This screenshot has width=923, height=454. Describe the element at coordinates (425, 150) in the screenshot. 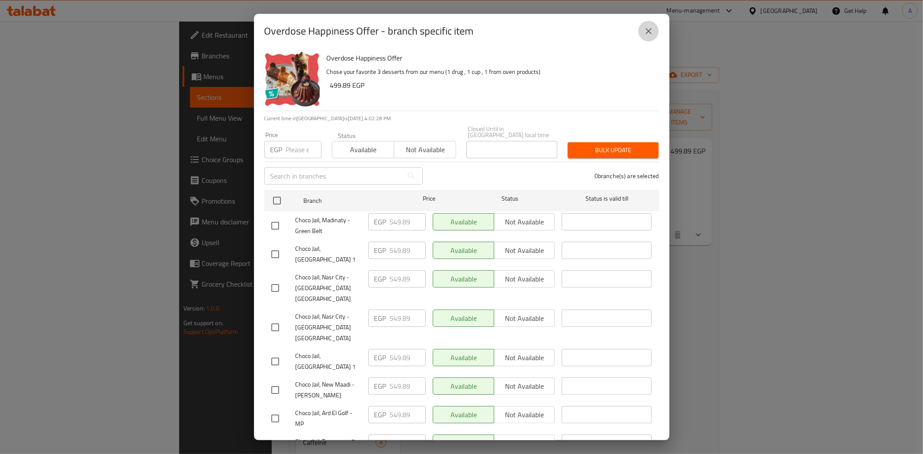

I see `span: Not available` at that location.